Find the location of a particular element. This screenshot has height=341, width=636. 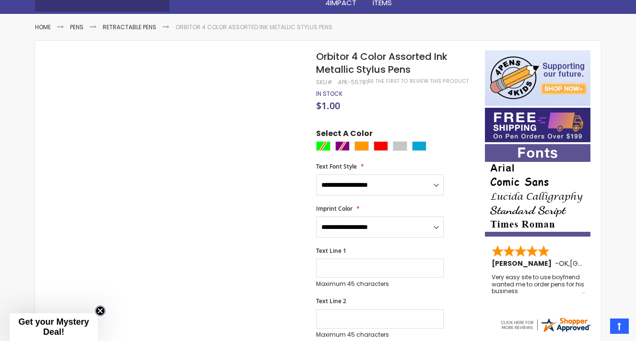

a: Pens is located at coordinates (77, 27).